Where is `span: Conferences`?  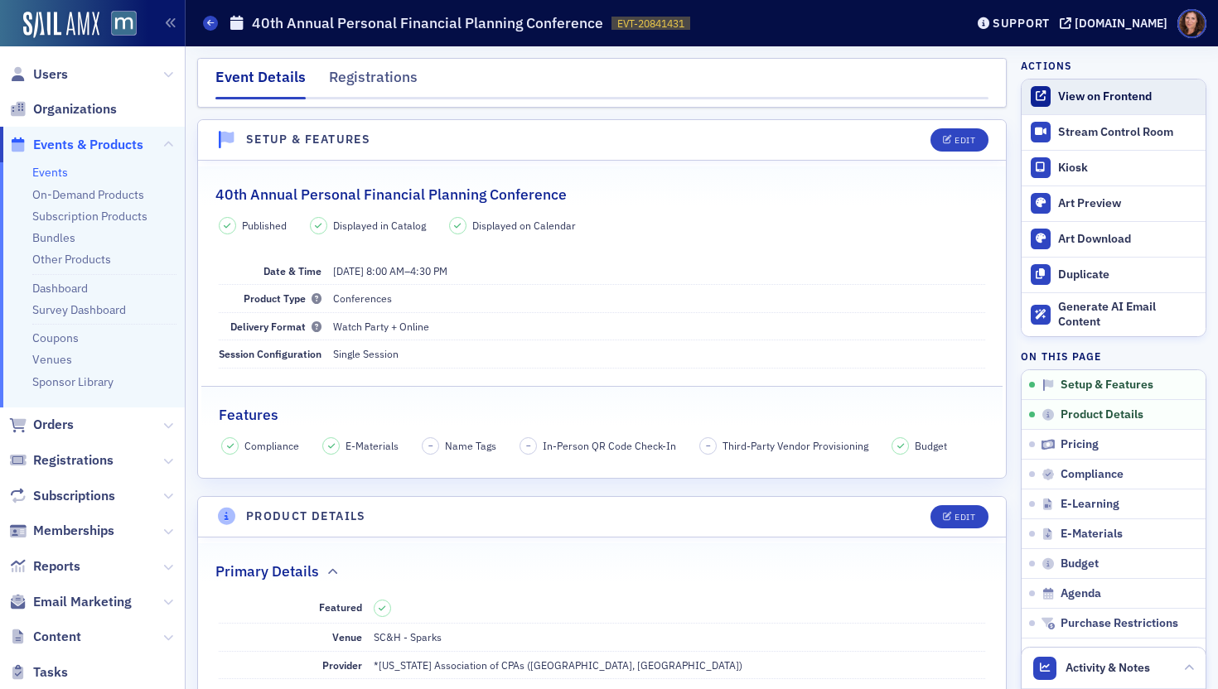
span: Conferences is located at coordinates (362, 298).